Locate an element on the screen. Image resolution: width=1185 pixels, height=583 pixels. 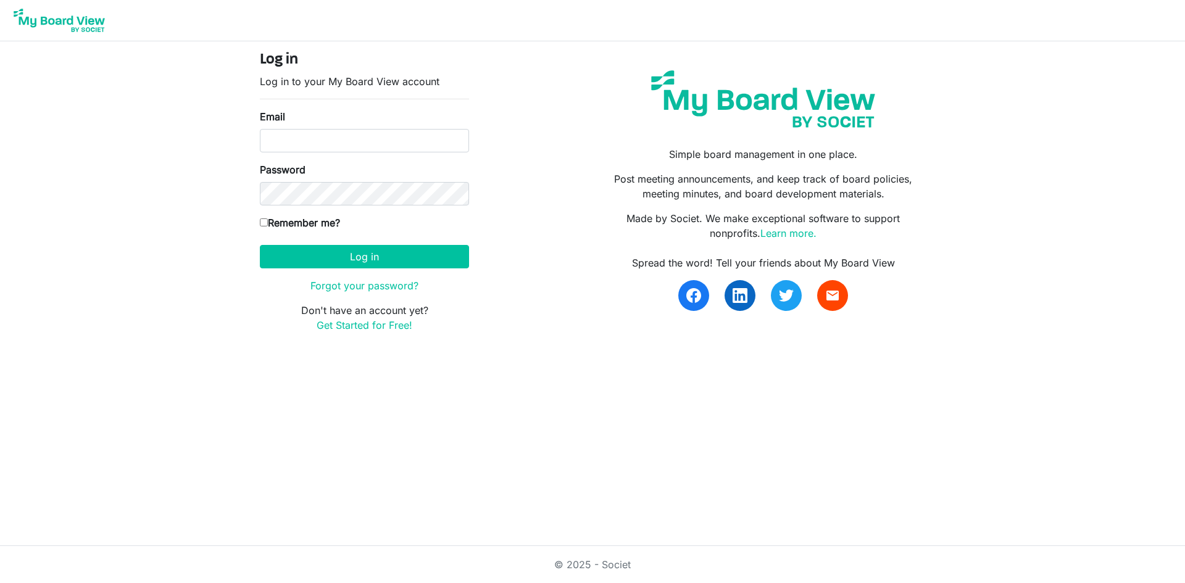
a: © 2025 - Societ is located at coordinates (593, 565).